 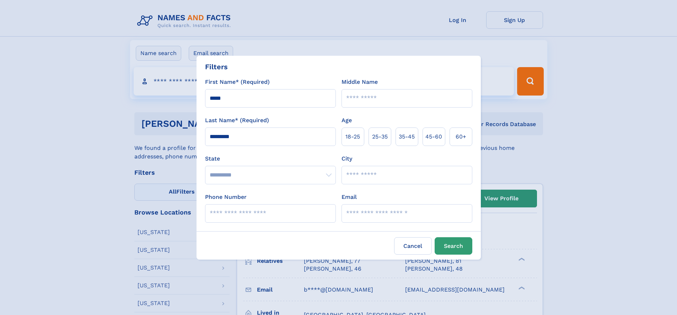 I want to click on span: 60+, so click(x=461, y=137).